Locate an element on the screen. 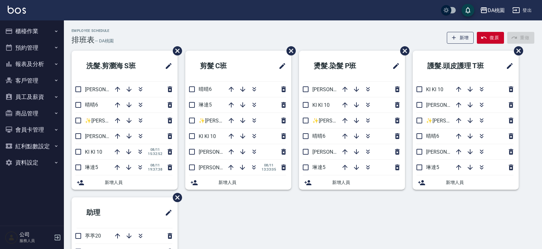 The width and height of the screenshot is (542, 249). p: 服務人員 is located at coordinates (36, 241).